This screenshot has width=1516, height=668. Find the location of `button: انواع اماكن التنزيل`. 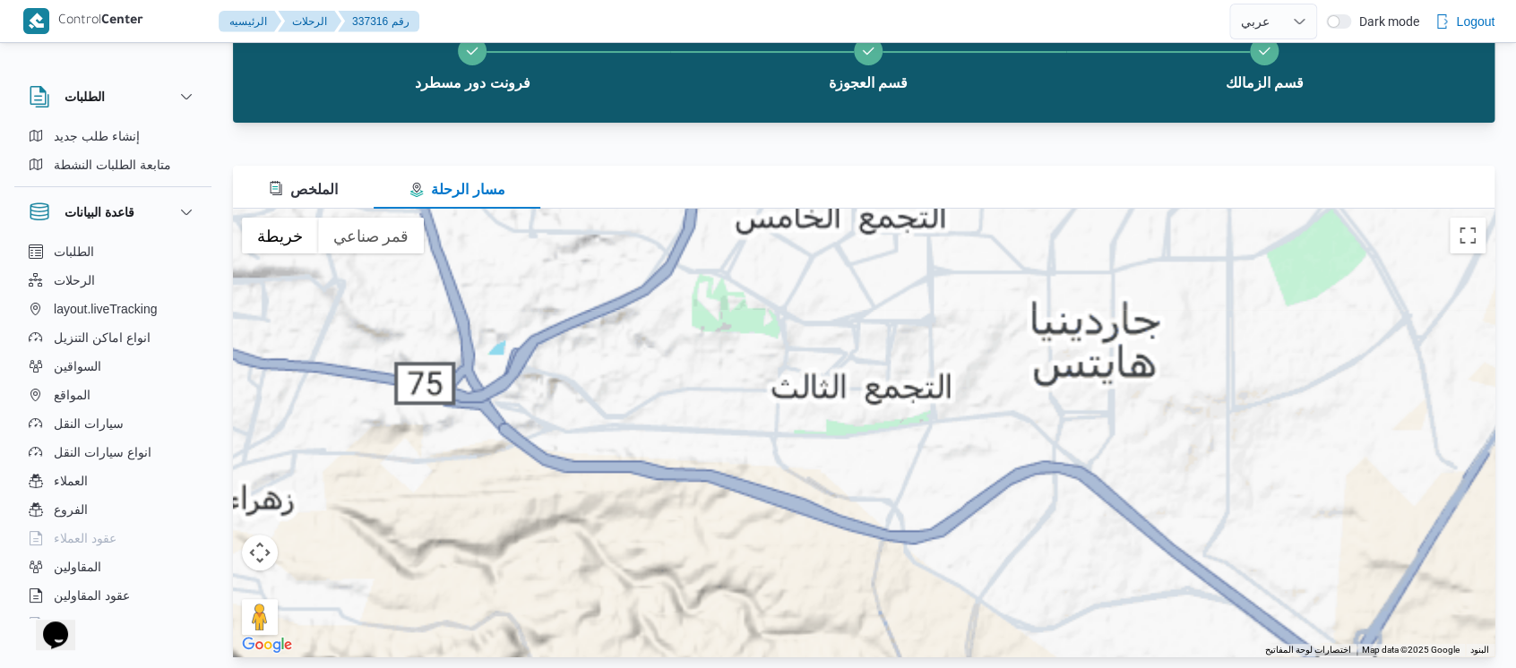

button: انواع اماكن التنزيل is located at coordinates (113, 338).